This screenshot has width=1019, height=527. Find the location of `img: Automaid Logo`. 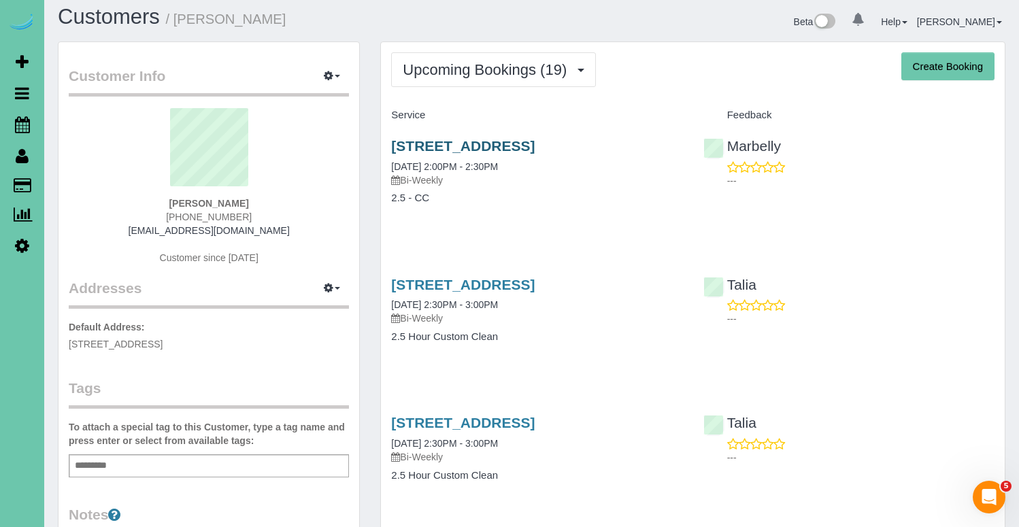

img: Automaid Logo is located at coordinates (22, 23).